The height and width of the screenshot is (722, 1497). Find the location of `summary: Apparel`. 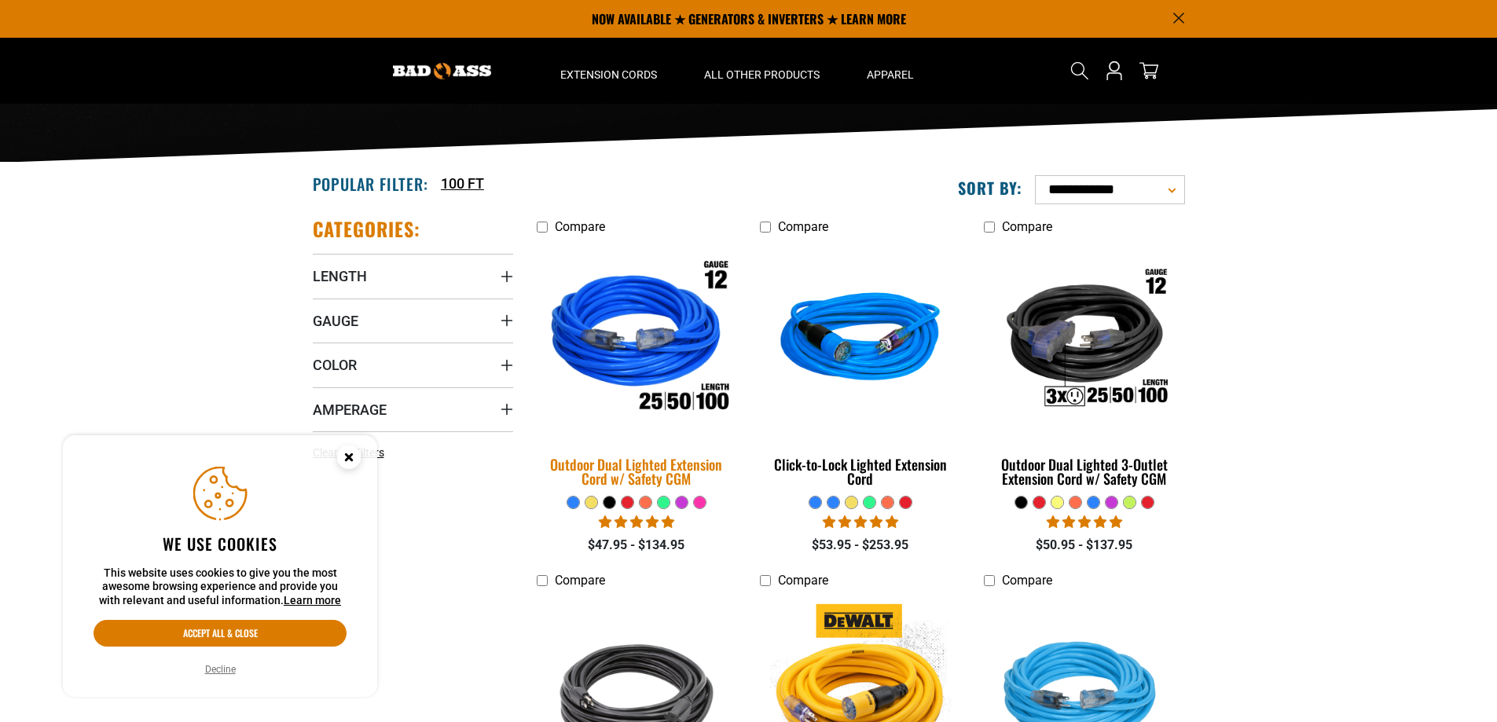

summary: Apparel is located at coordinates (890, 71).